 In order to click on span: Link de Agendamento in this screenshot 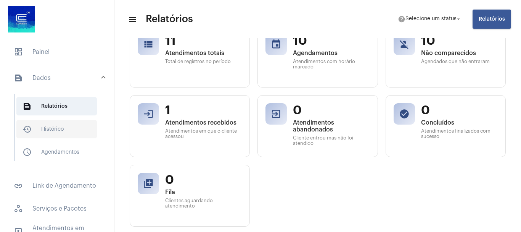, I will do `click(57, 185)`.